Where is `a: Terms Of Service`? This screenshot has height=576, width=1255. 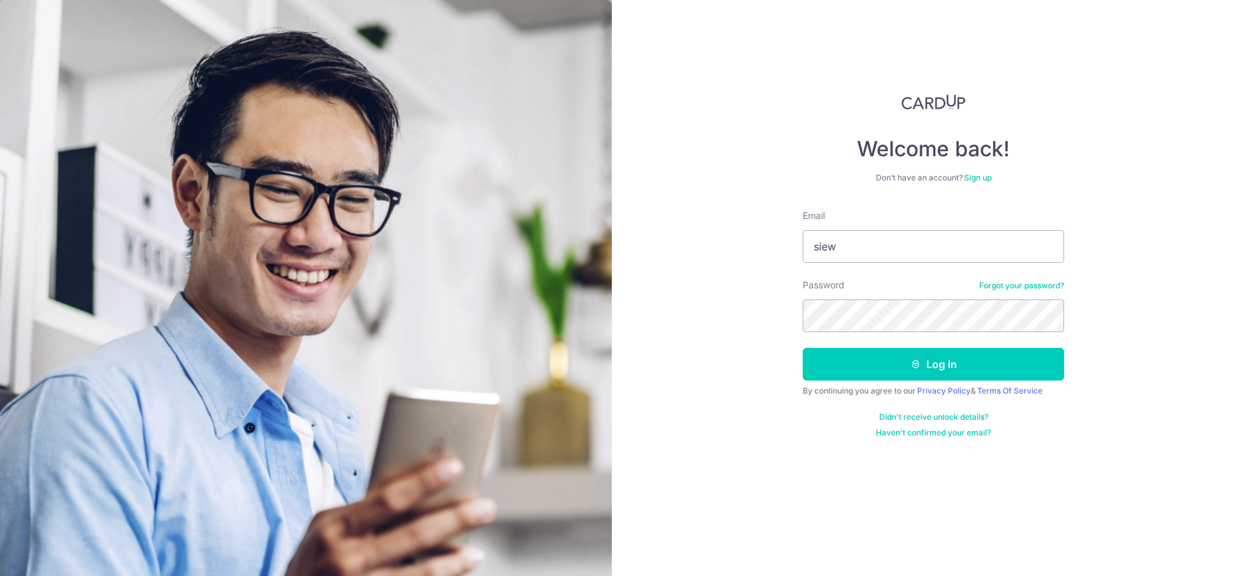
a: Terms Of Service is located at coordinates (1010, 390).